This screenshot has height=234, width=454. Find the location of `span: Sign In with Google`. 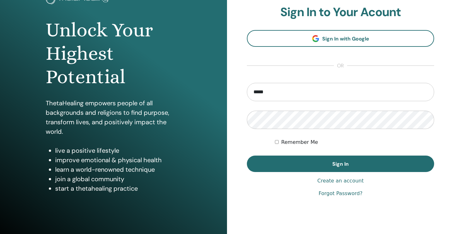

span: Sign In with Google is located at coordinates (346, 38).